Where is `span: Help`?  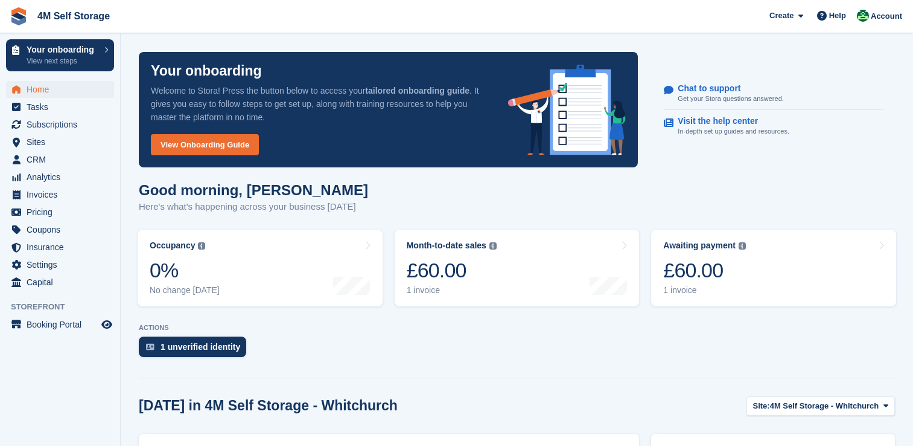 span: Help is located at coordinates (838, 16).